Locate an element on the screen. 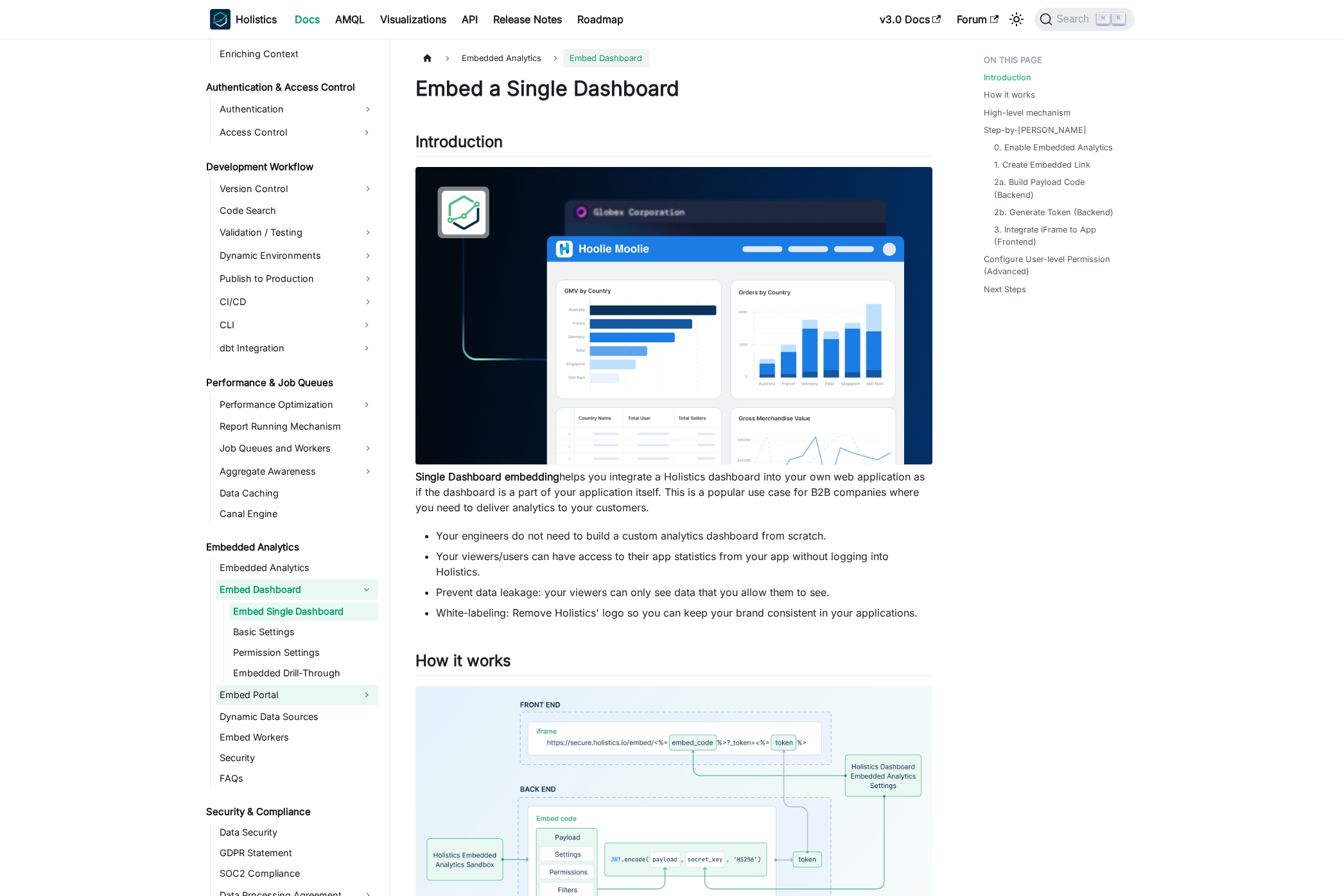 The height and width of the screenshot is (896, 1344). button: Collapse sidebar category 'Embed Dashboard' is located at coordinates (366, 589).